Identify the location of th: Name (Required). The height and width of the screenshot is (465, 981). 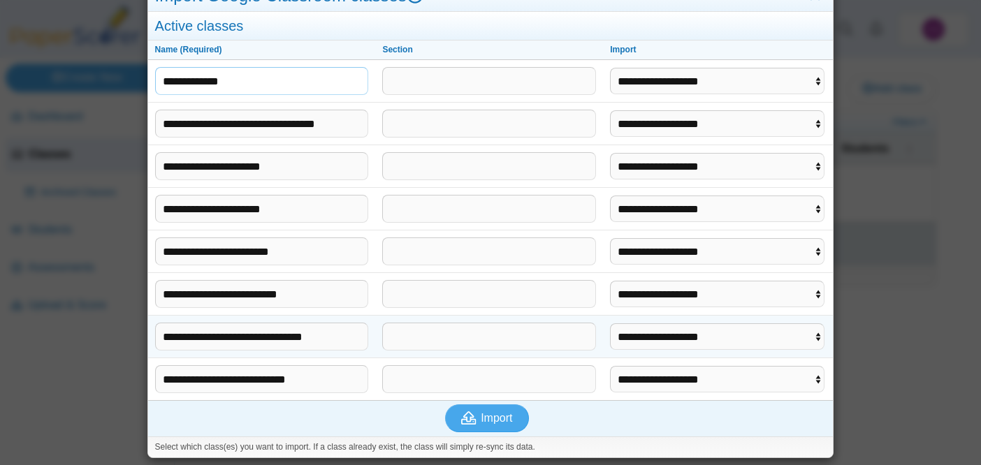
(262, 50).